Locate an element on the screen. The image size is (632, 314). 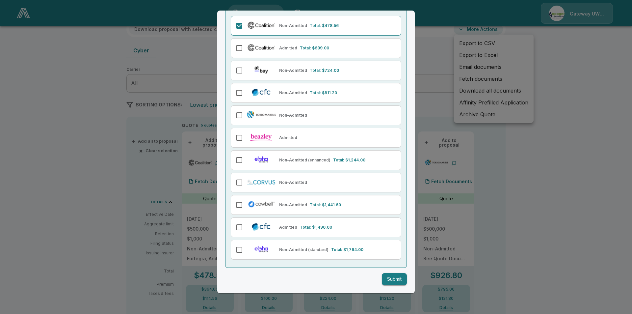
img: Elpha (Non-Admitted) Standard is located at coordinates (261, 249).